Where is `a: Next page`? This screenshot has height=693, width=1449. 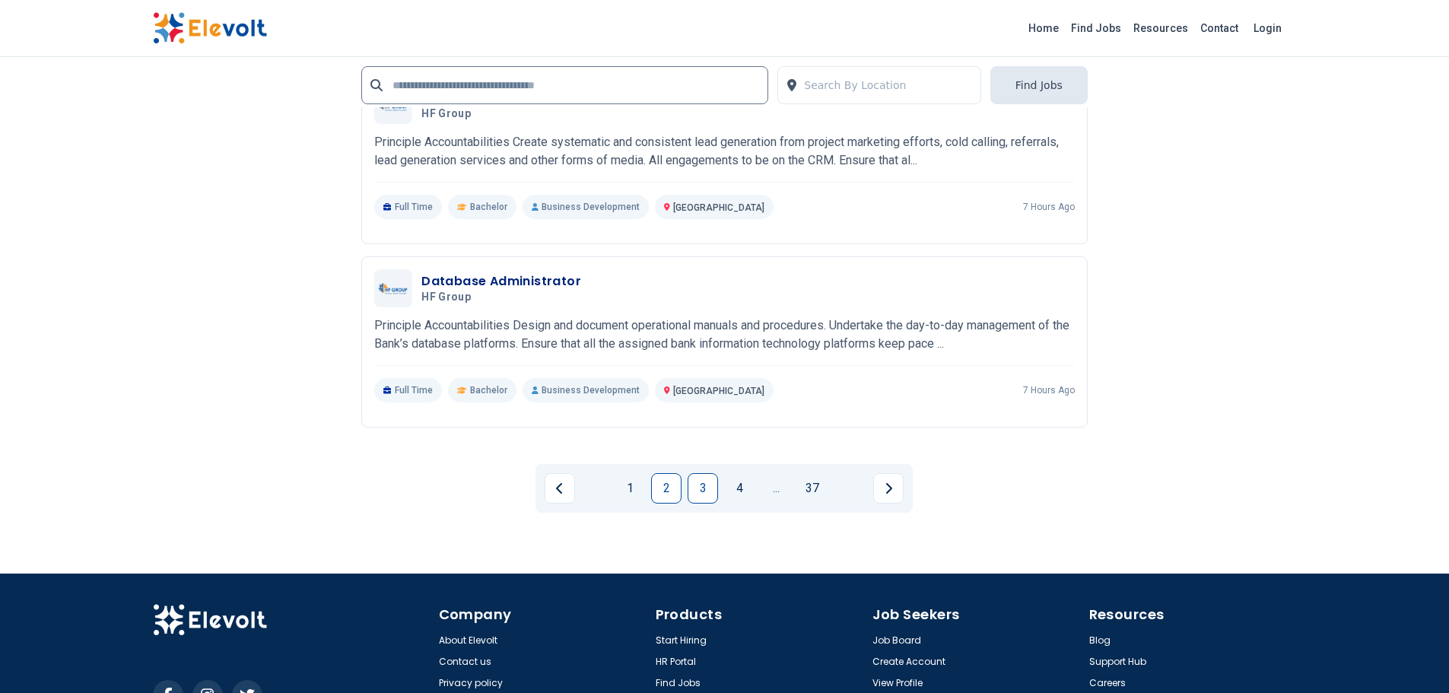 a: Next page is located at coordinates (888, 488).